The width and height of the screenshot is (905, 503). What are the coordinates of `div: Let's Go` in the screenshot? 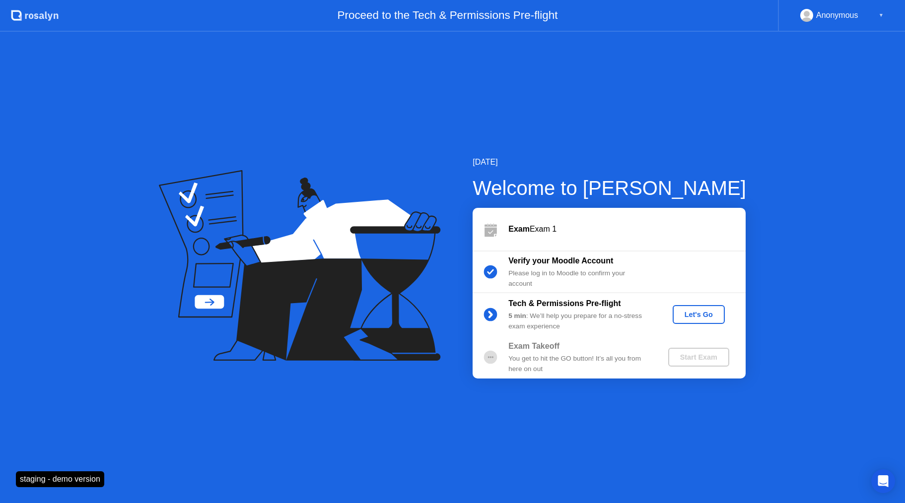 It's located at (699, 315).